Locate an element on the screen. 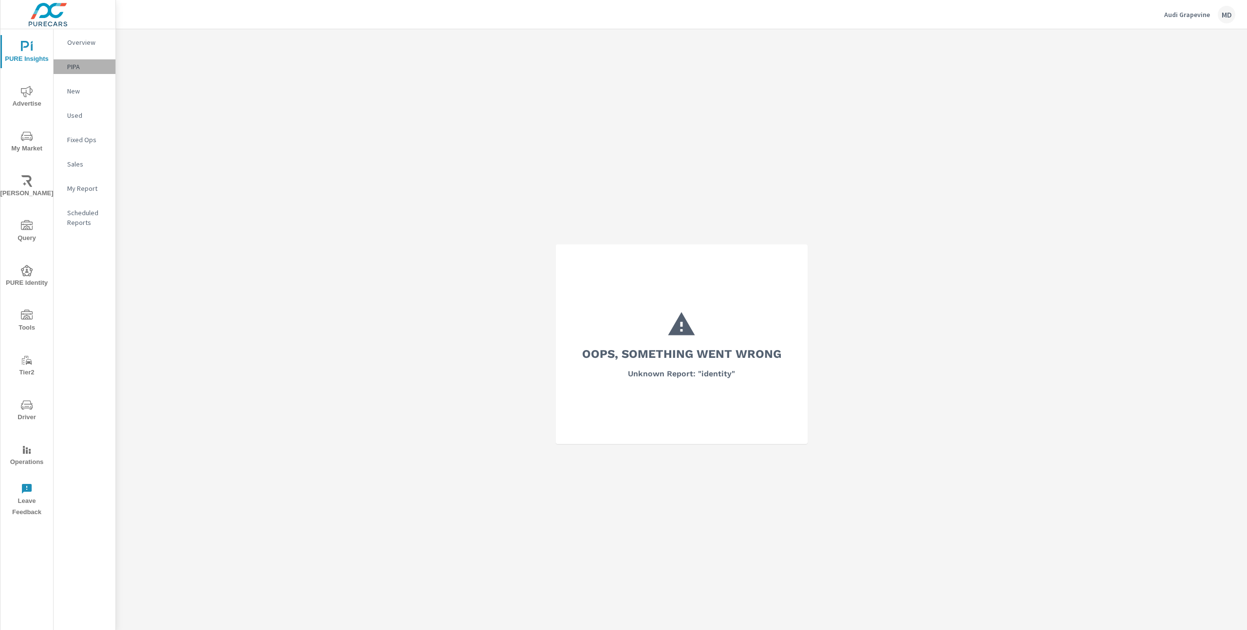 The image size is (1247, 630). div: New is located at coordinates (84, 91).